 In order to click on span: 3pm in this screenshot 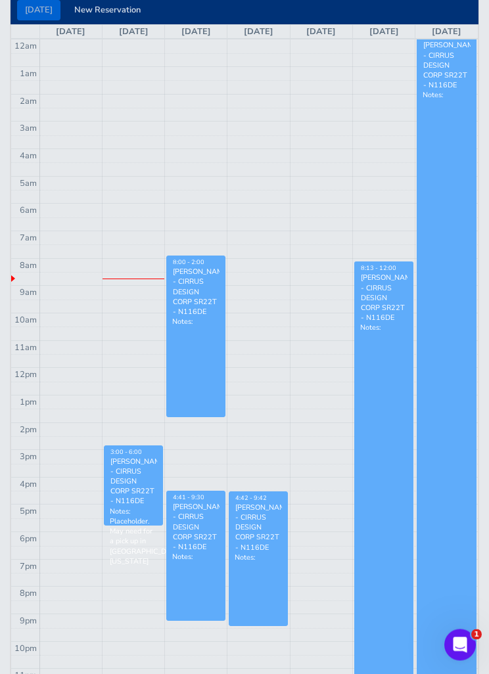, I will do `click(28, 457)`.